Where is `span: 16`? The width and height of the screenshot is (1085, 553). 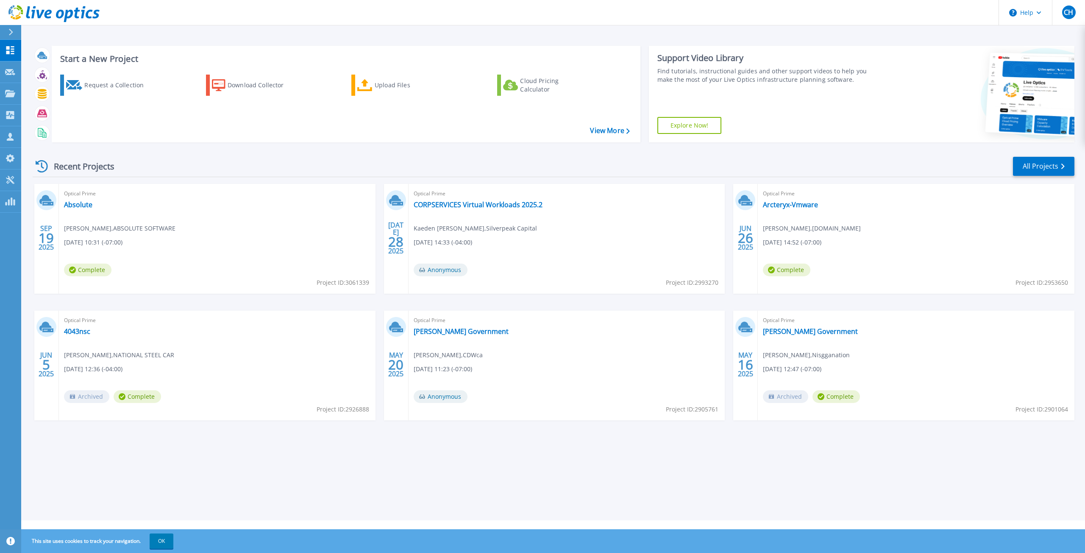 span: 16 is located at coordinates (745, 364).